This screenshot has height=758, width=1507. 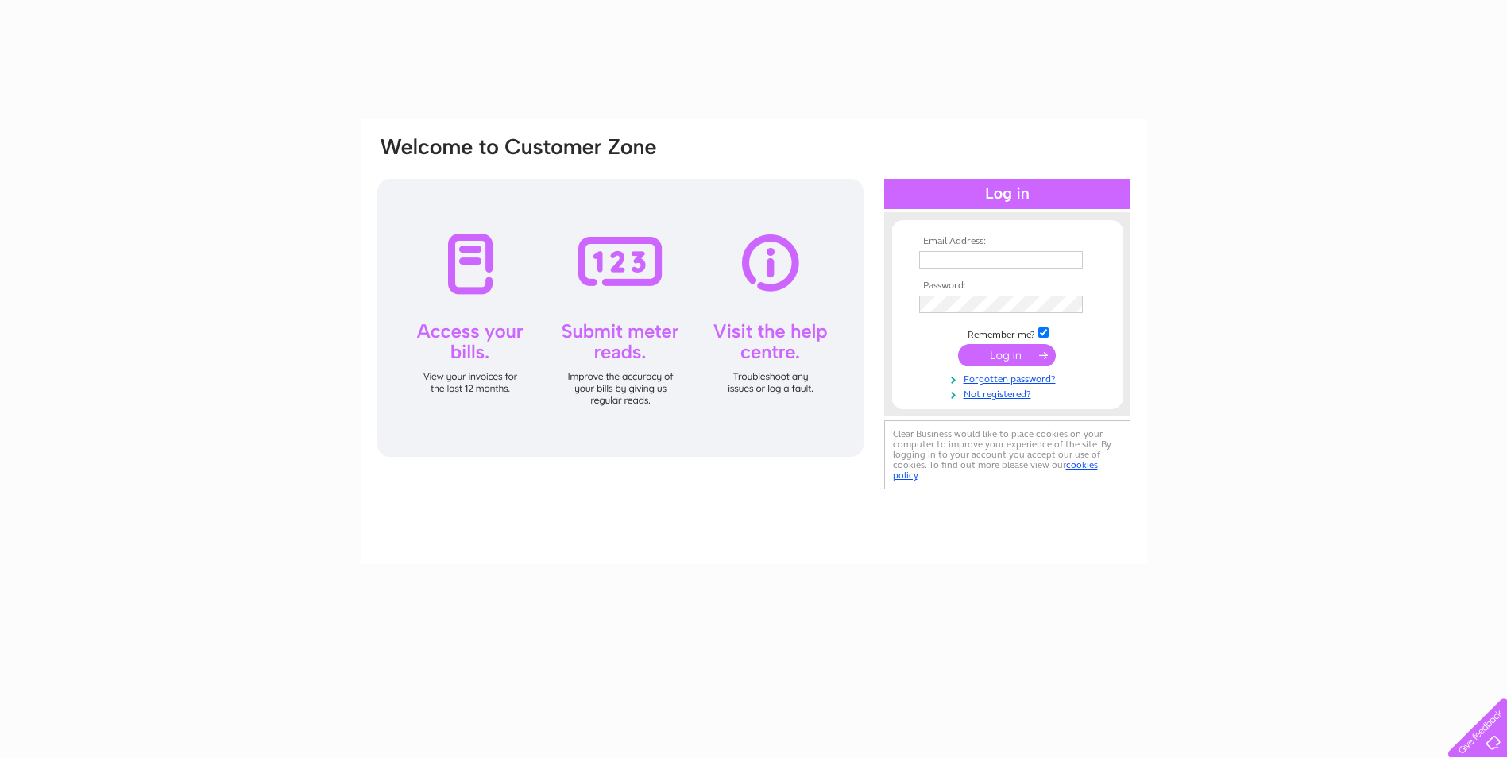 I want to click on a: Not registered?, so click(x=1009, y=392).